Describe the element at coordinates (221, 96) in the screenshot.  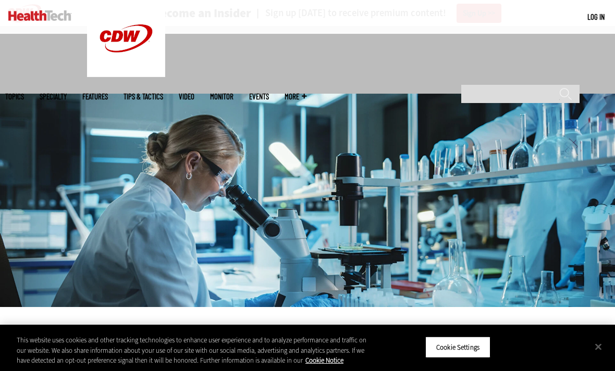
I see `a: MonITor` at that location.